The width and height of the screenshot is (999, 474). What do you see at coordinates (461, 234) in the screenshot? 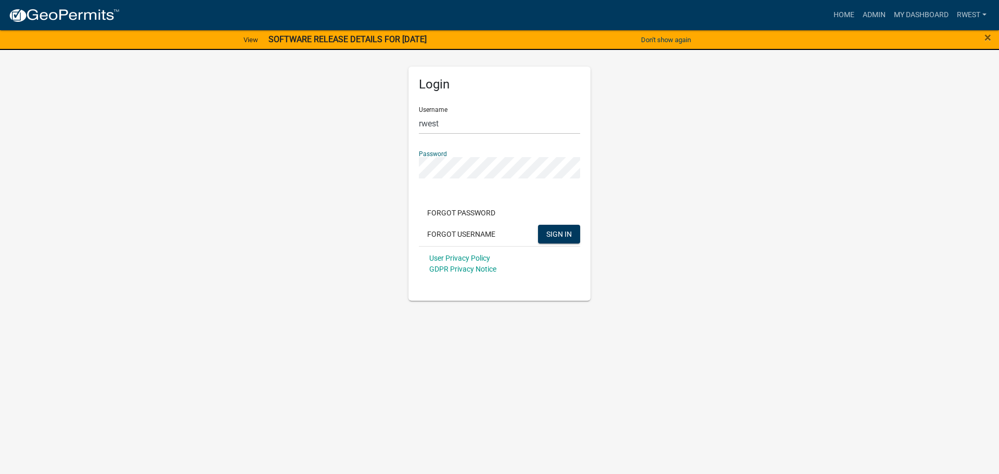
I see `button: Forgot Username` at bounding box center [461, 234].